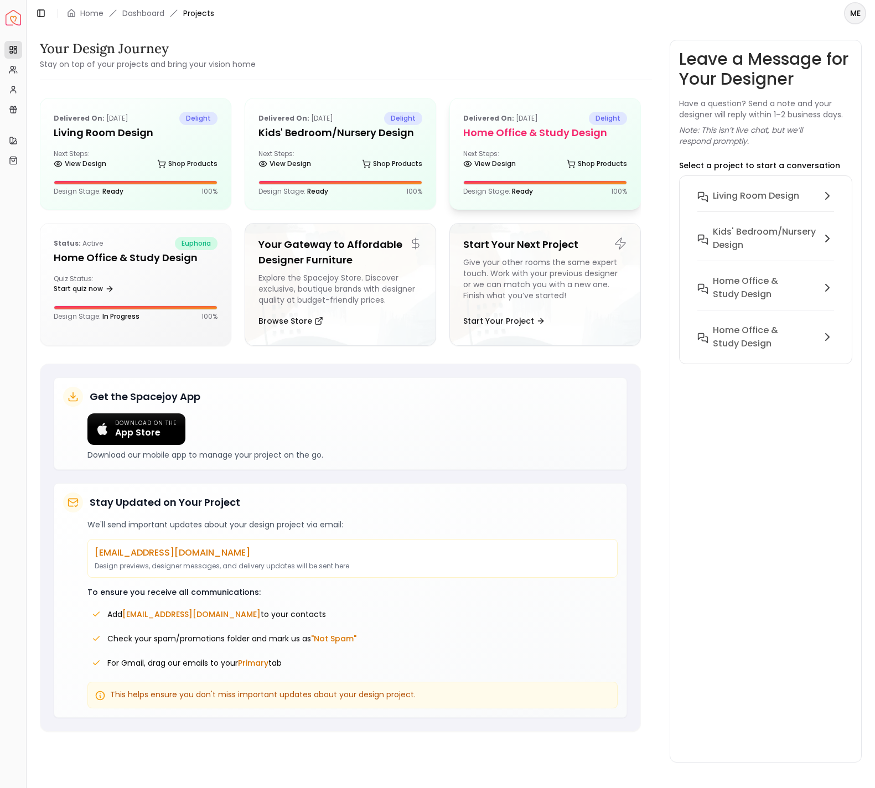 This screenshot has height=788, width=875. I want to click on h5: Stay Updated on Your Project, so click(165, 502).